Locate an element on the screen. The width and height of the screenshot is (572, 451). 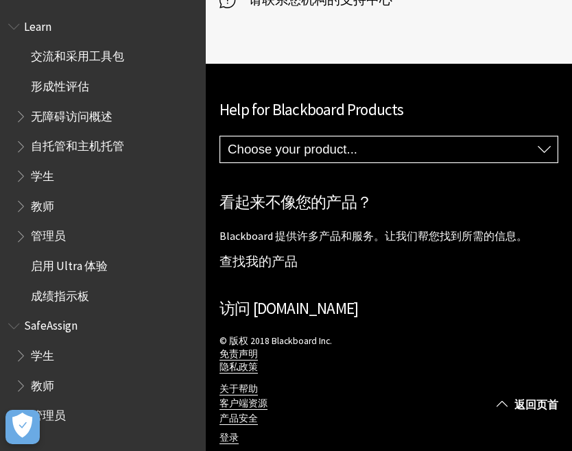
span: 无障碍访问概述 is located at coordinates (71, 114).